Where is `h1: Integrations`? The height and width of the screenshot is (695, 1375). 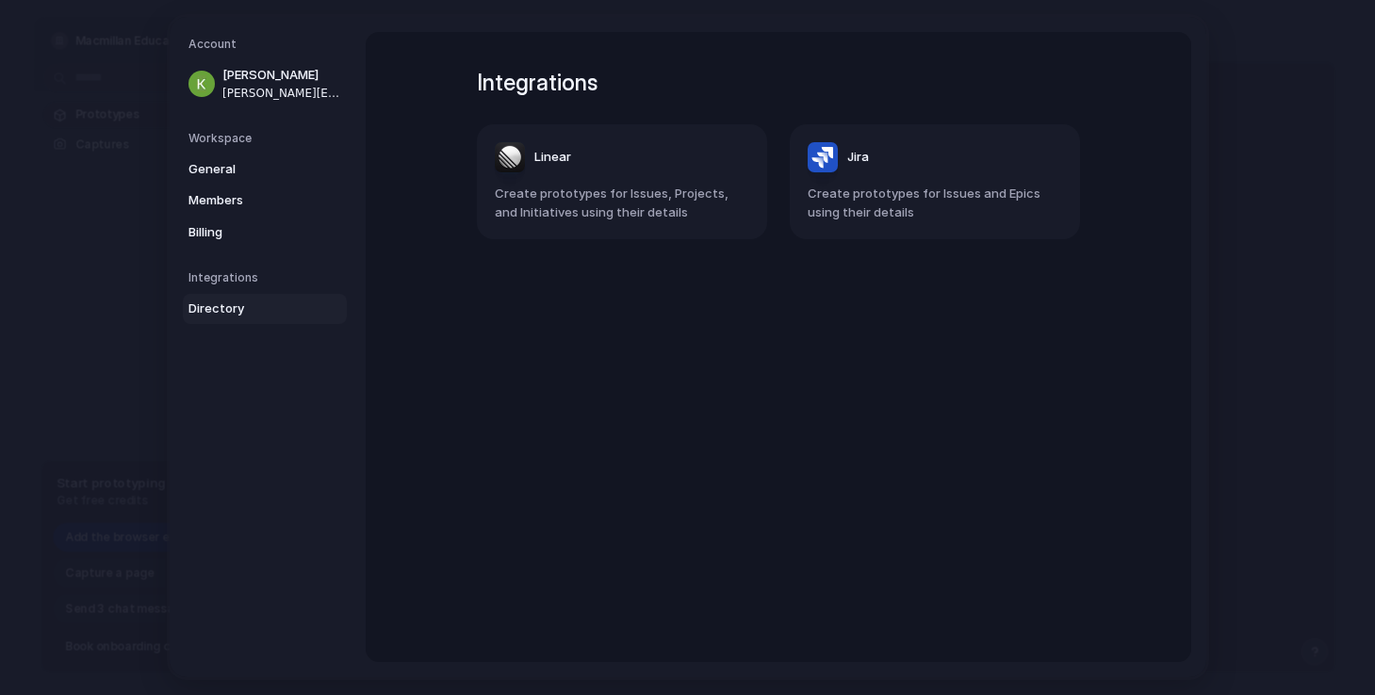
h1: Integrations is located at coordinates (778, 83).